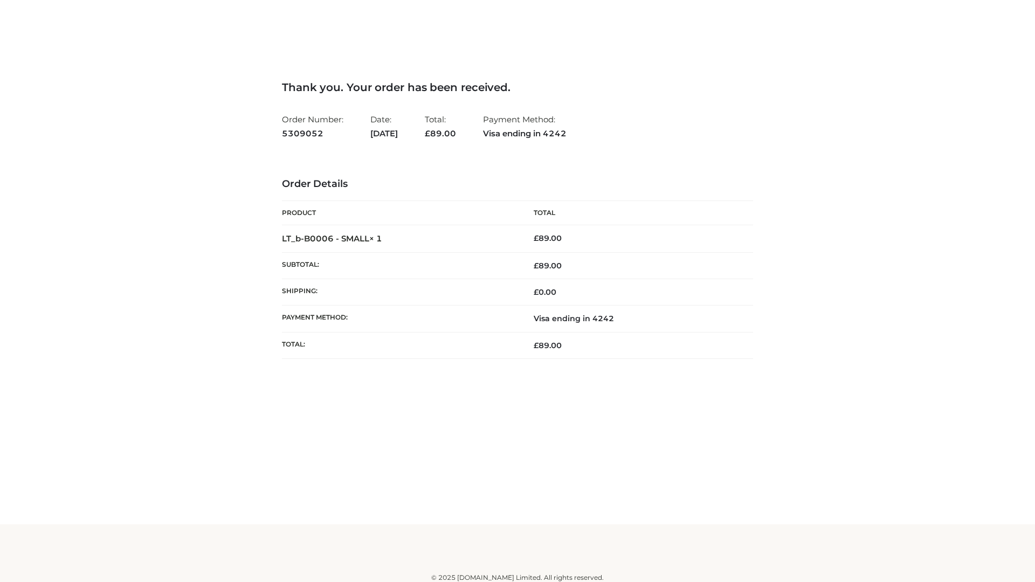 The height and width of the screenshot is (582, 1035). I want to click on strong: Visa ending in 4242, so click(525, 134).